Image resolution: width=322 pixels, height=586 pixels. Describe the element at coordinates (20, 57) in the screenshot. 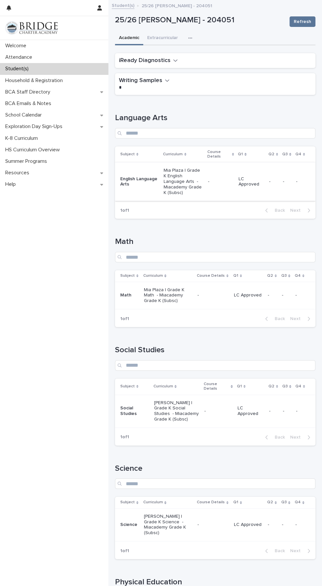

I see `p: Attendance` at that location.